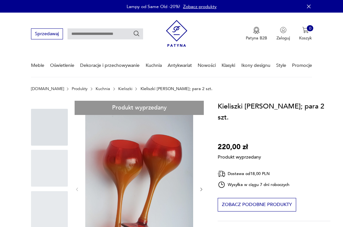  Describe the element at coordinates (254, 185) in the screenshot. I see `div: Wysyłka w ciągu 7 dni roboczych` at that location.